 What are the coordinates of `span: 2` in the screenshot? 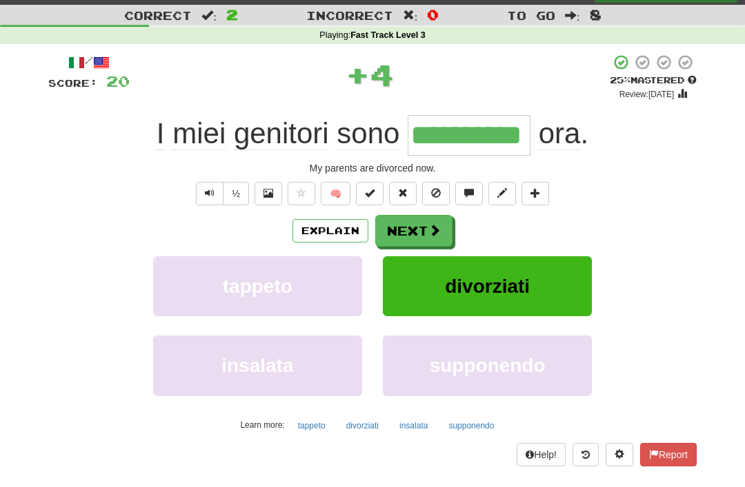 It's located at (232, 14).